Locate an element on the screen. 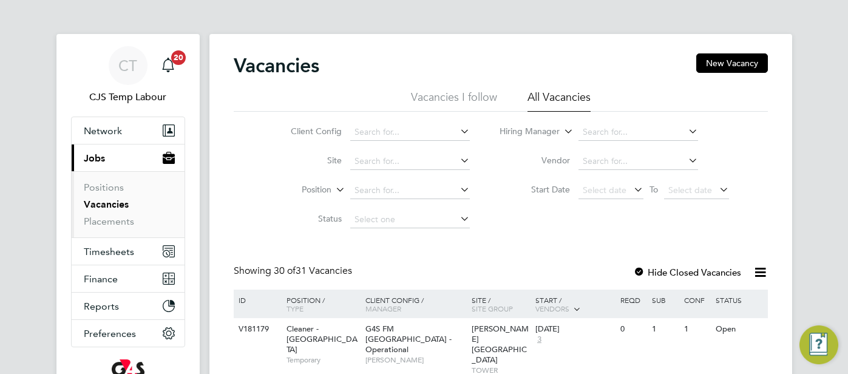 The height and width of the screenshot is (374, 848). button: Engage Resource Center is located at coordinates (819, 345).